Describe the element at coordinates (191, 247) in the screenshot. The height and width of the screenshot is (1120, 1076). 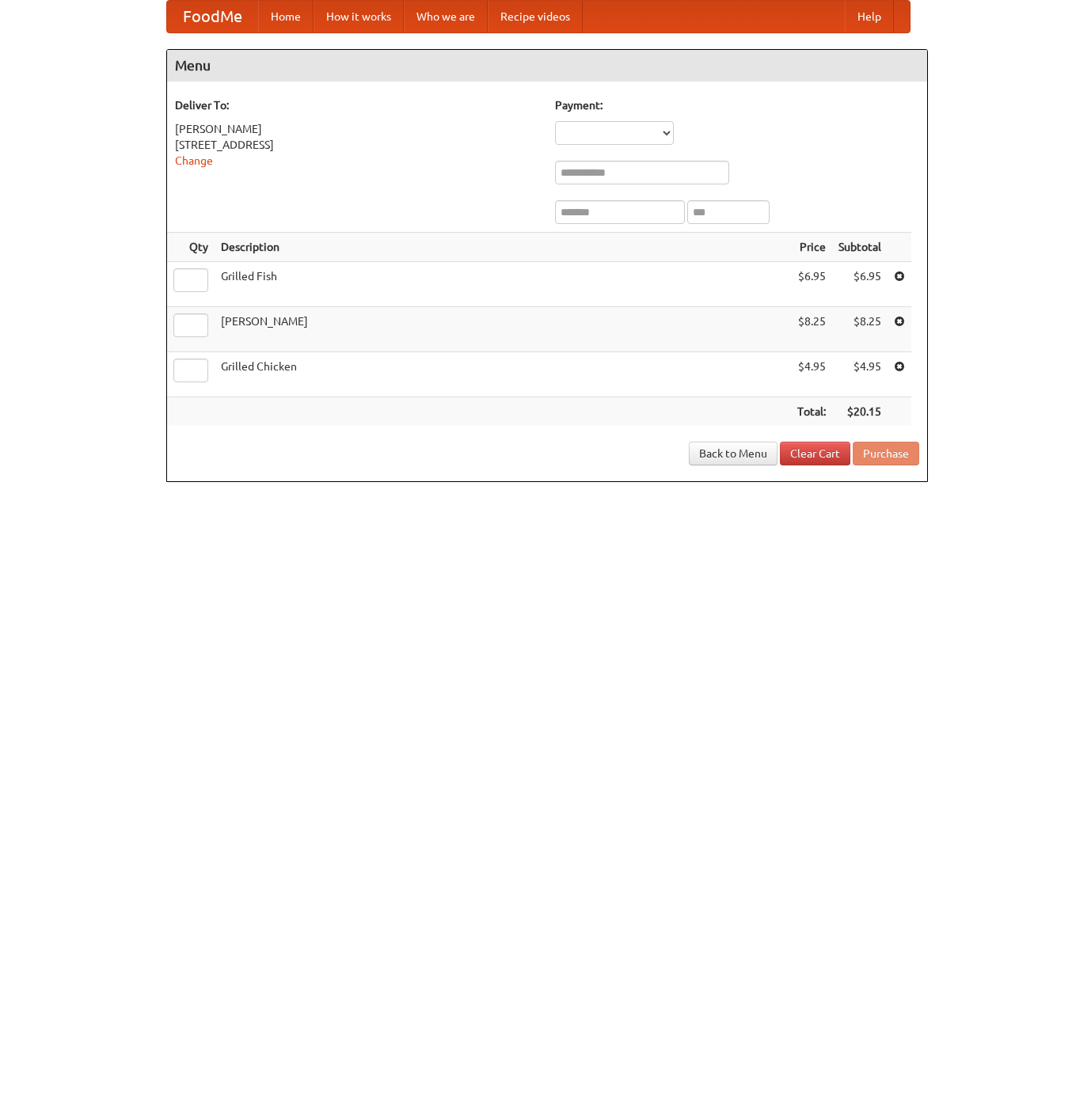
I see `th: Qty` at that location.